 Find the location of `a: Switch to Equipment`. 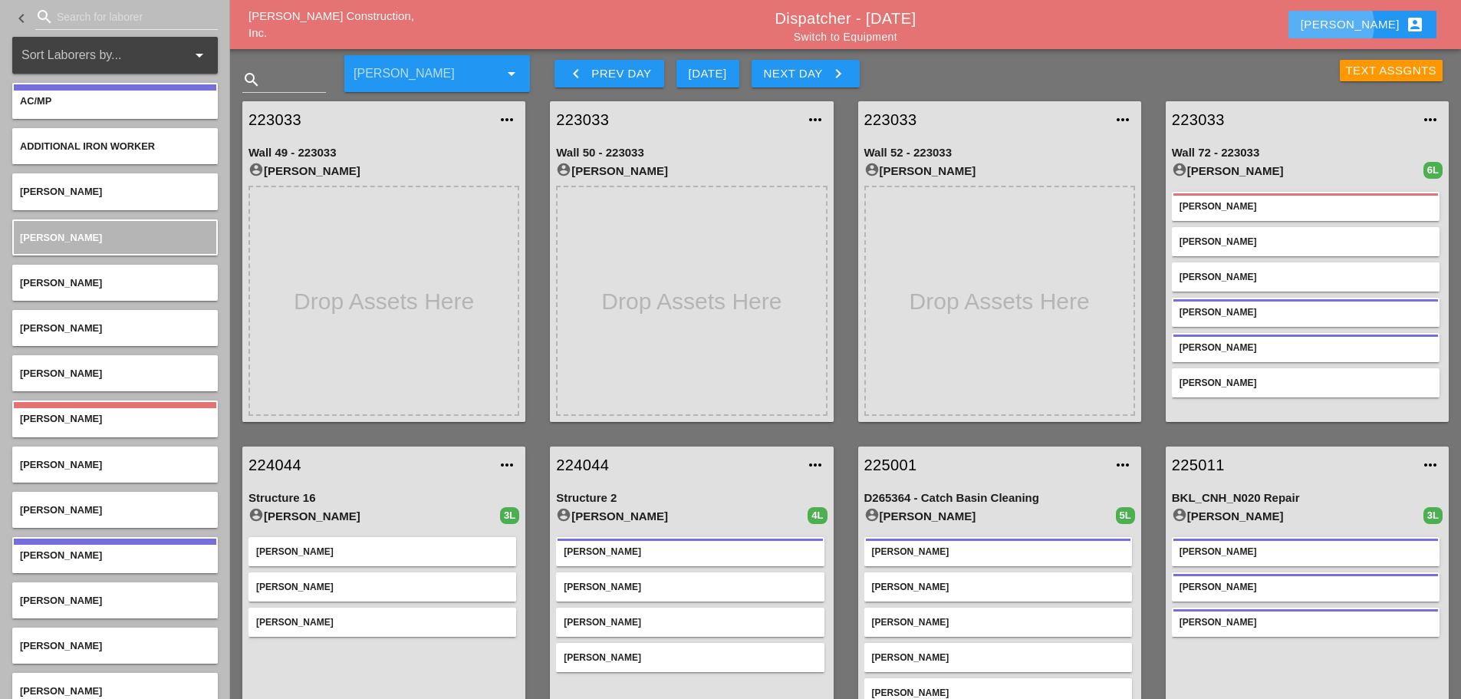

a: Switch to Equipment is located at coordinates (845, 37).